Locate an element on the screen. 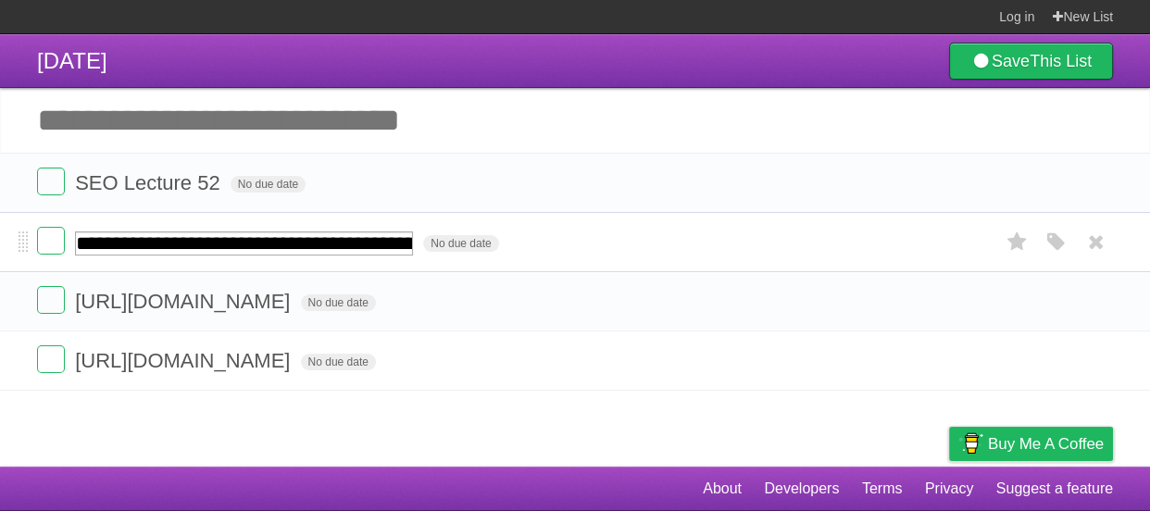 Image resolution: width=1150 pixels, height=511 pixels. img: Buy me a coffee is located at coordinates (970, 443).